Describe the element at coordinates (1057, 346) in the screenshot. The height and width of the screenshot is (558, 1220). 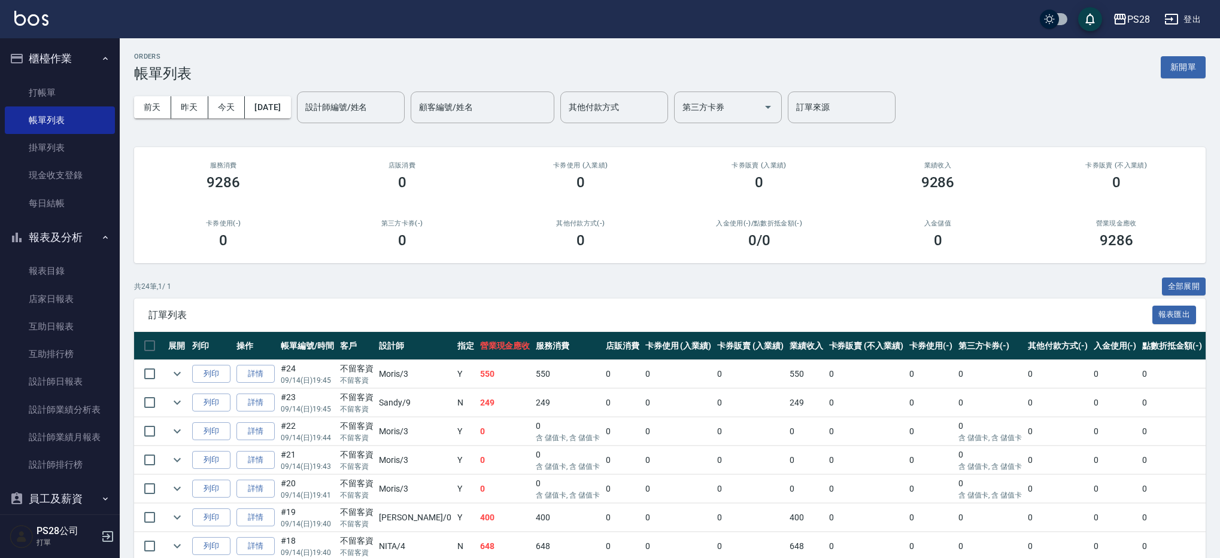
I see `th: 其他付款方式(-)` at that location.